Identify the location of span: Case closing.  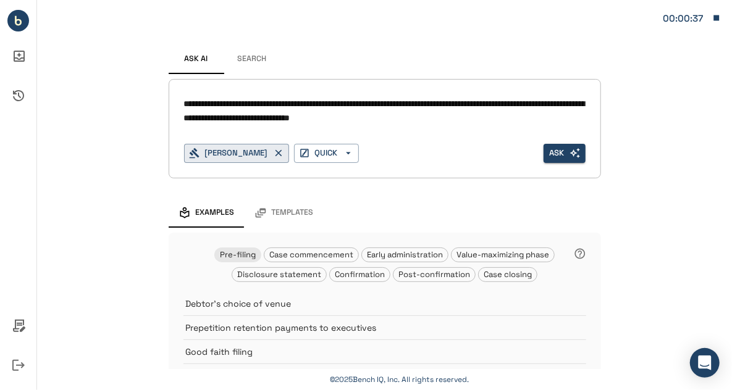
(508, 274).